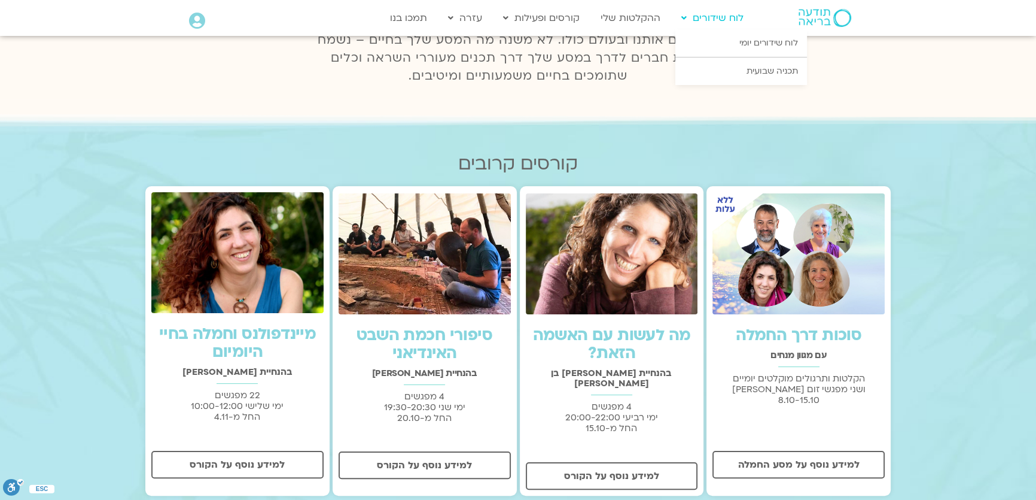 This screenshot has height=500, width=1036. Describe the element at coordinates (799, 400) in the screenshot. I see `span: 8.10-15.10` at that location.